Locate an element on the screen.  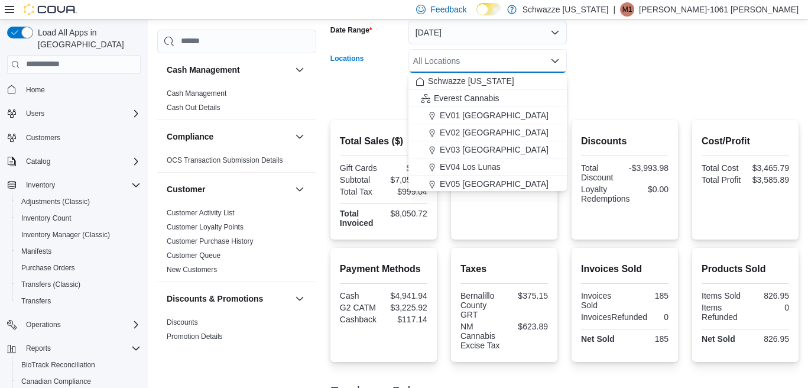
span: Reports is located at coordinates (81, 348).